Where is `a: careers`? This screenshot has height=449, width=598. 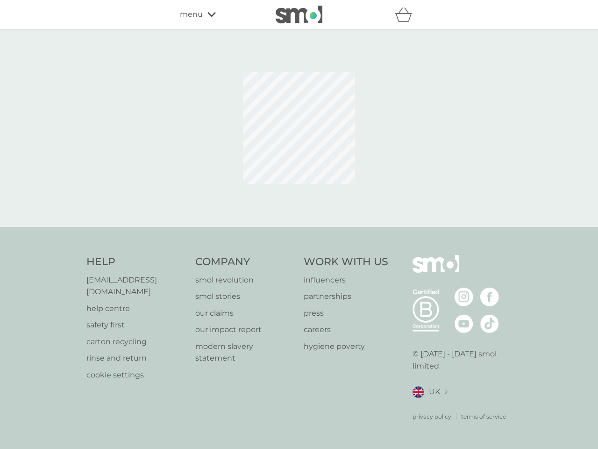
a: careers is located at coordinates (346, 330).